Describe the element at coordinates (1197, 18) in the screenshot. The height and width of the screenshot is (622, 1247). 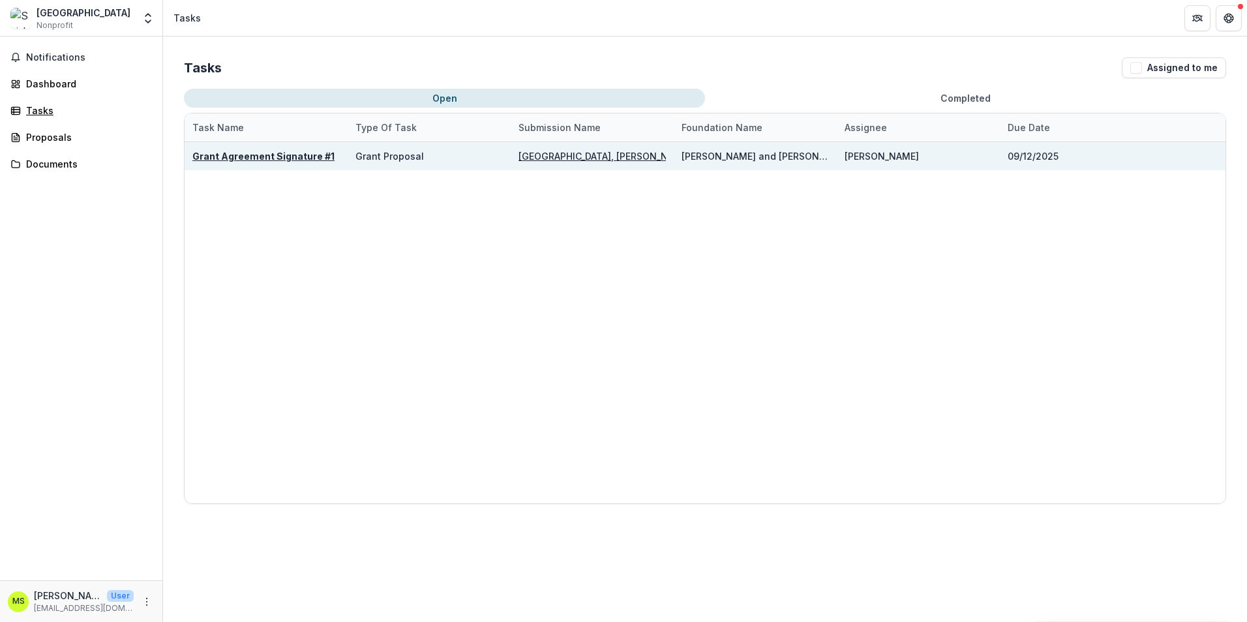
I see `button: Partners` at that location.